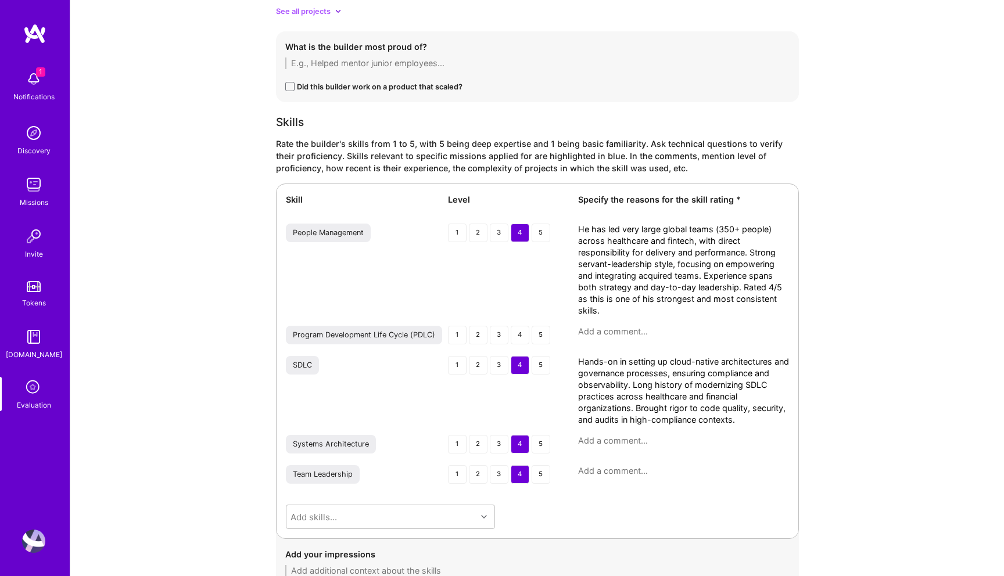 This screenshot has width=1004, height=576. I want to click on div: Add skills..., so click(314, 516).